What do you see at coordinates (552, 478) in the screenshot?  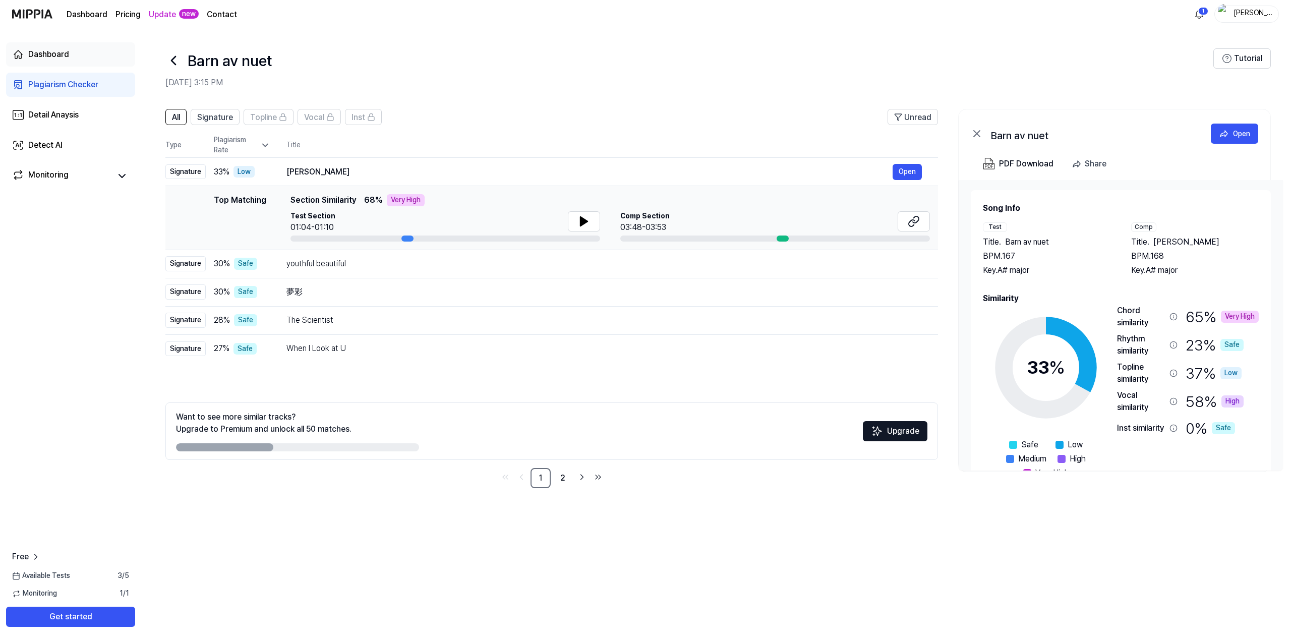 I see `nav: pagination` at bounding box center [552, 478].